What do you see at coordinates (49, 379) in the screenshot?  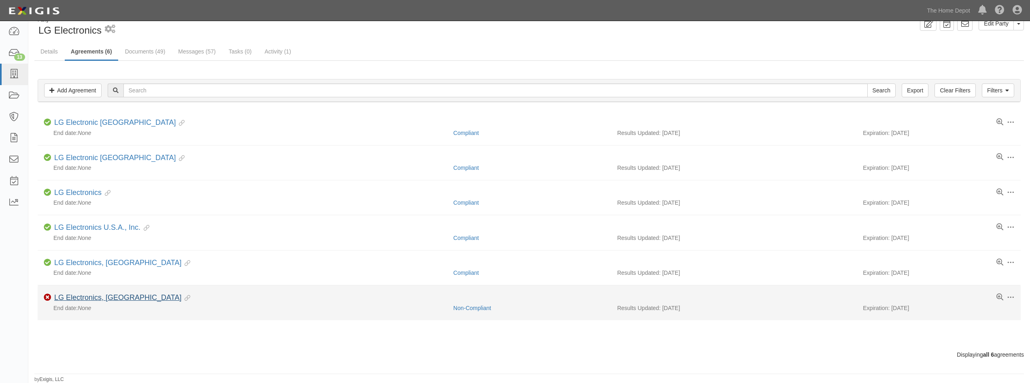 I see `small: by` at bounding box center [49, 379].